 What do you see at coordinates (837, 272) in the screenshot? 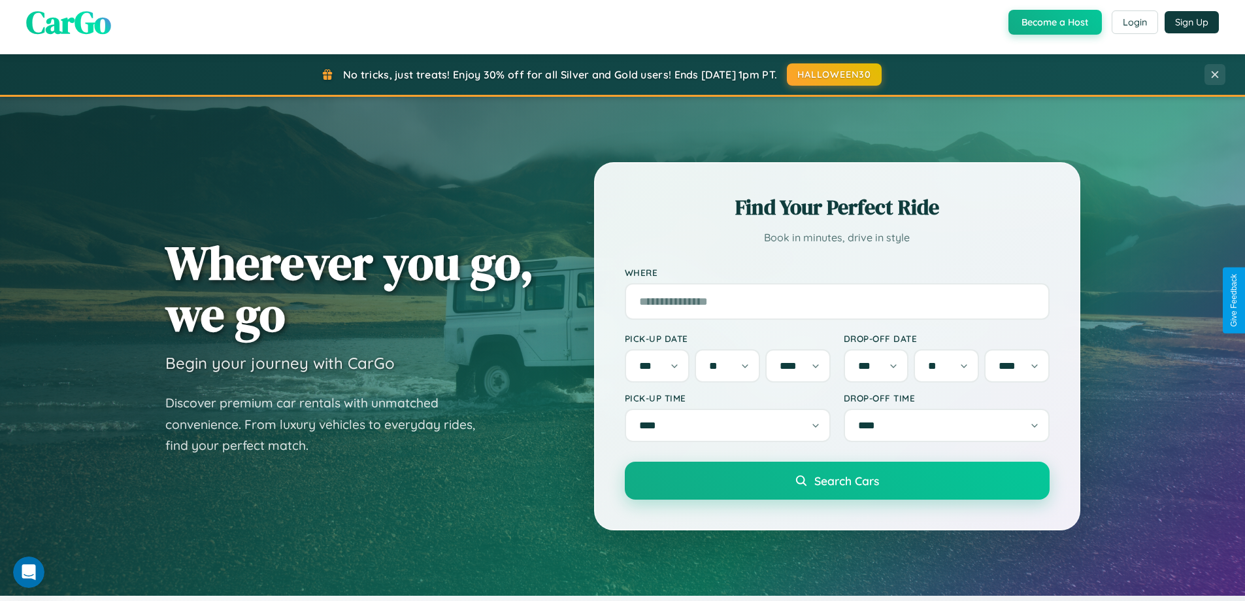
I see `label: Where` at bounding box center [837, 272].